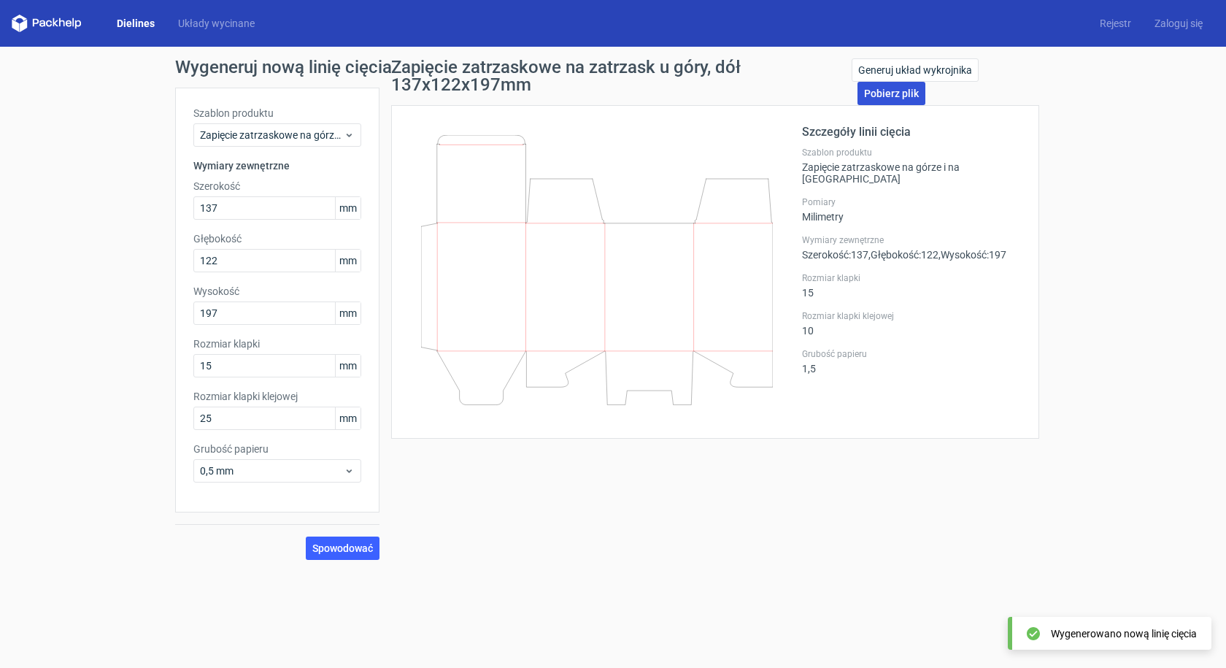 The height and width of the screenshot is (668, 1226). What do you see at coordinates (1179, 23) in the screenshot?
I see `font: Zaloguj się` at bounding box center [1179, 23].